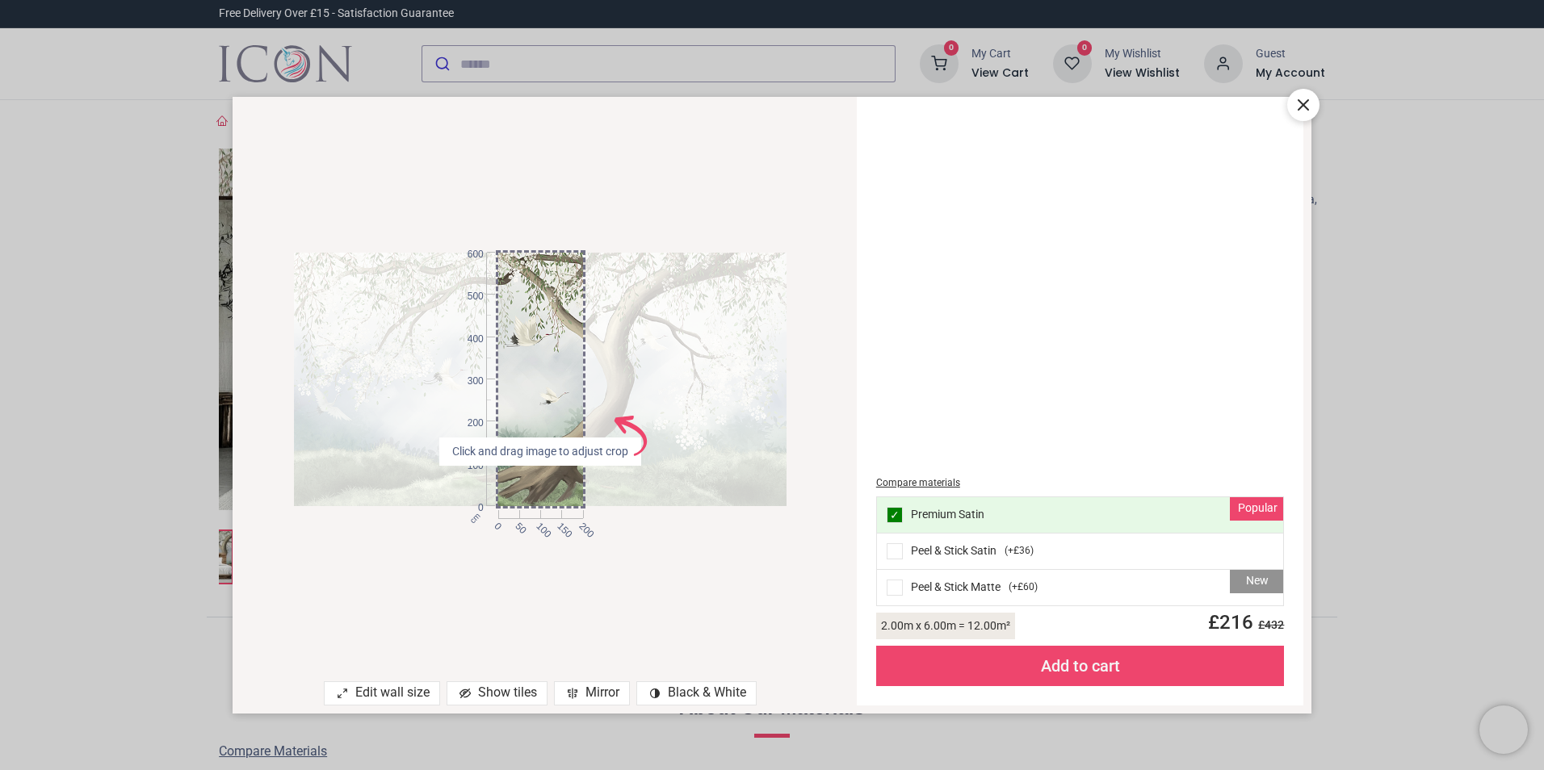 The image size is (1544, 770). What do you see at coordinates (696, 694) in the screenshot?
I see `div: Black & White` at bounding box center [696, 694].